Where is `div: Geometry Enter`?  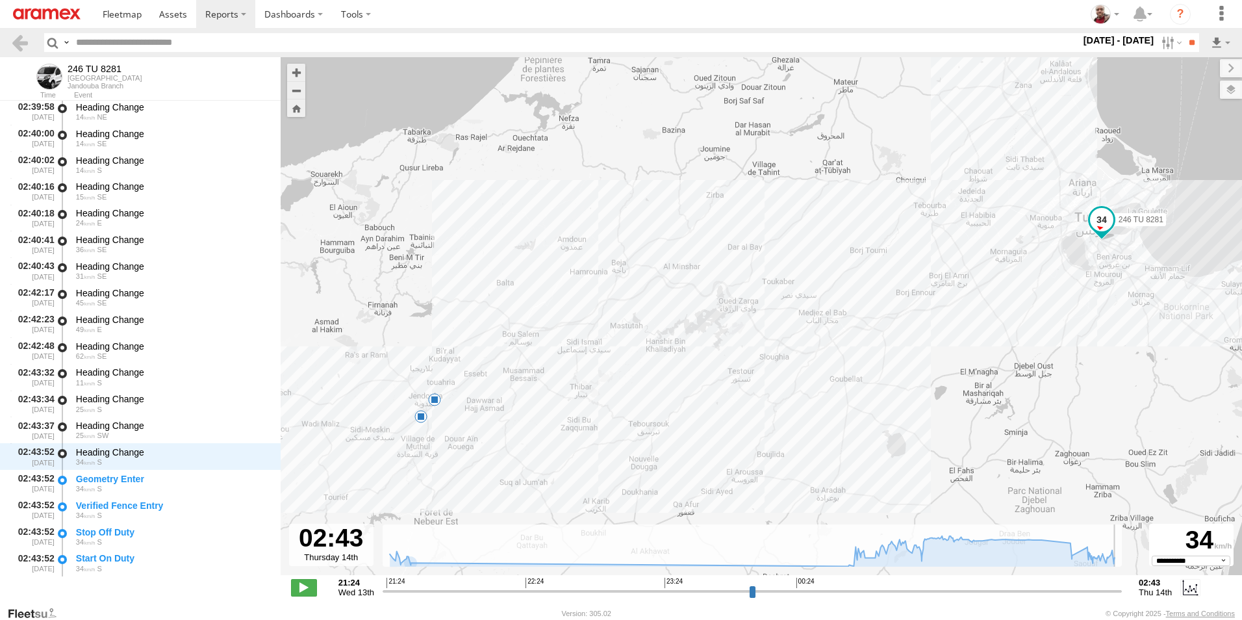
div: Geometry Enter is located at coordinates (172, 479).